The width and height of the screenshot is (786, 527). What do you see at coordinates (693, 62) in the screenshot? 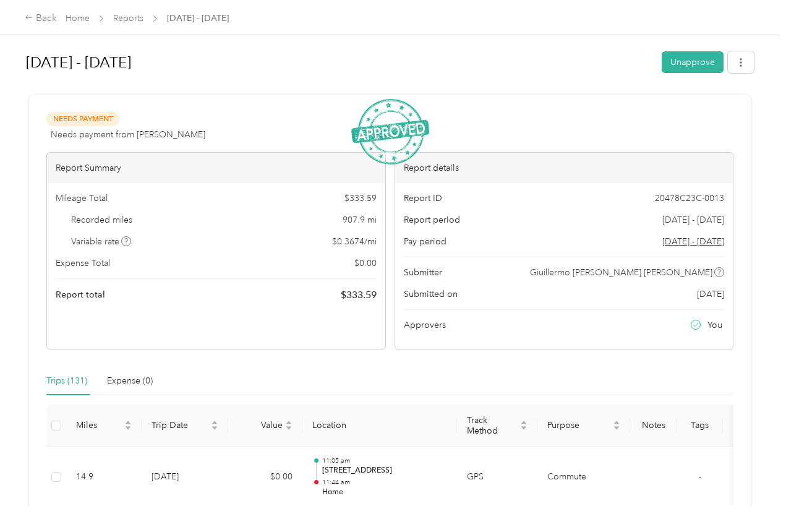
I see `button: Unapprove` at bounding box center [693, 62].